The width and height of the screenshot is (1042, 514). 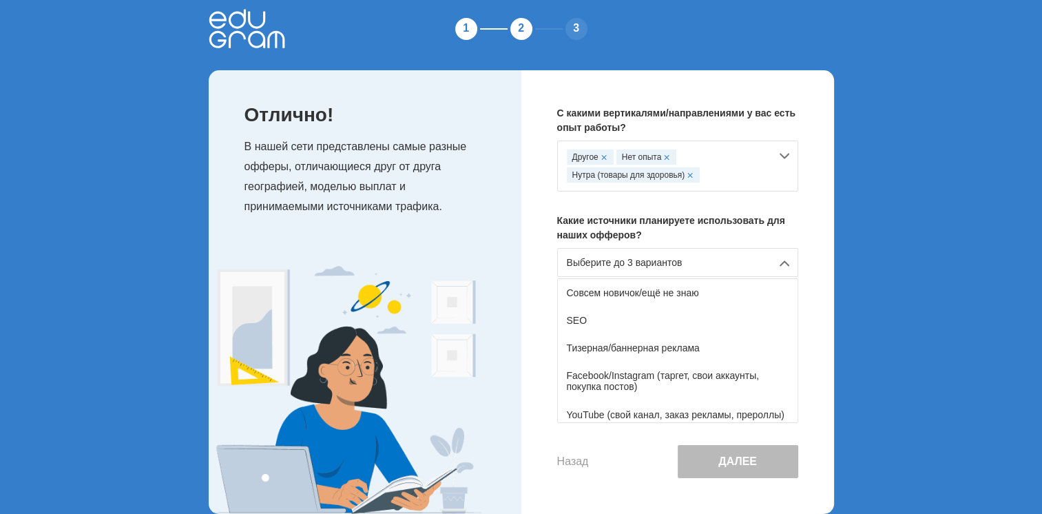 I want to click on div: YouTube (свой канал, заказ рекламы, прероллы), so click(x=678, y=415).